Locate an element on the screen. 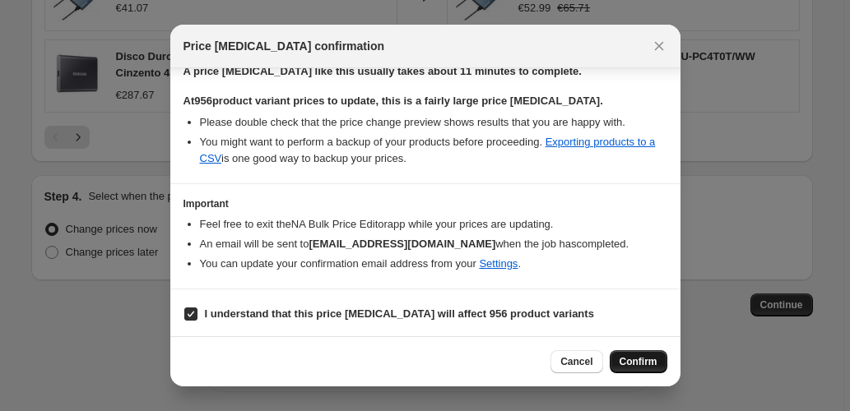 The image size is (850, 411). button: Confirm is located at coordinates (638, 362).